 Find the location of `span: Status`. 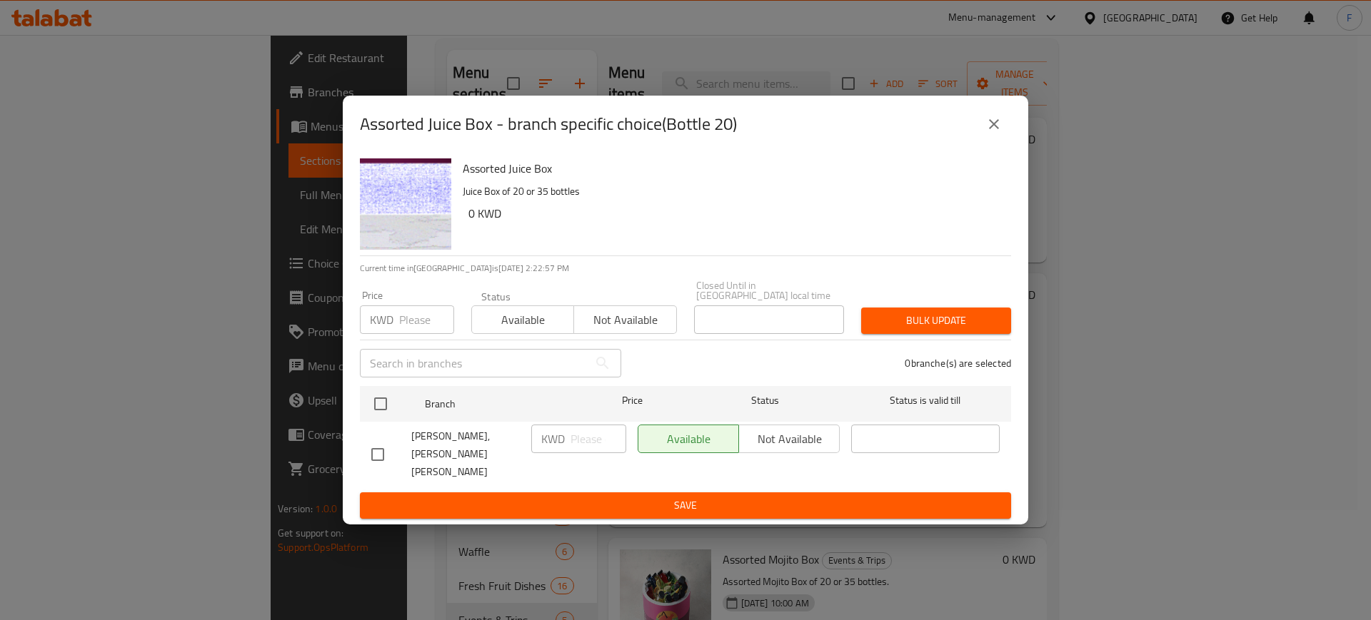

span: Status is located at coordinates (765, 401).